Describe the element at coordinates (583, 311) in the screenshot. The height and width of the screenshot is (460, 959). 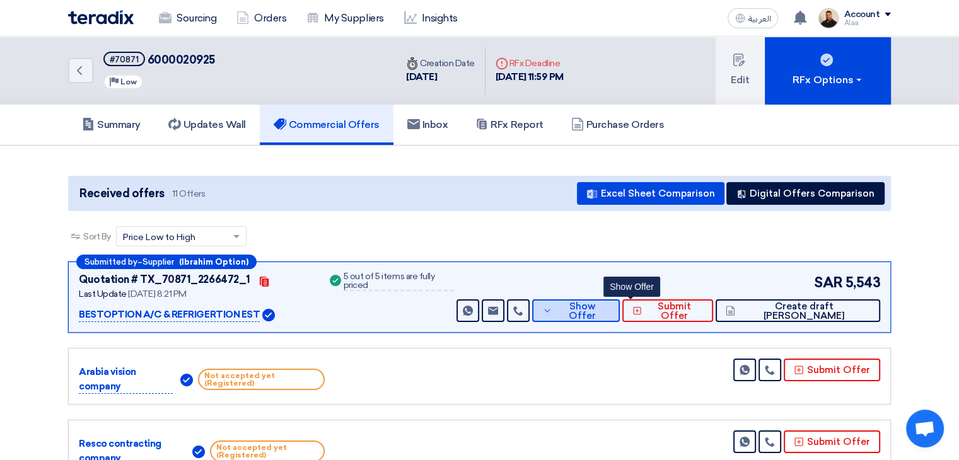
I see `span: Show Offer` at that location.